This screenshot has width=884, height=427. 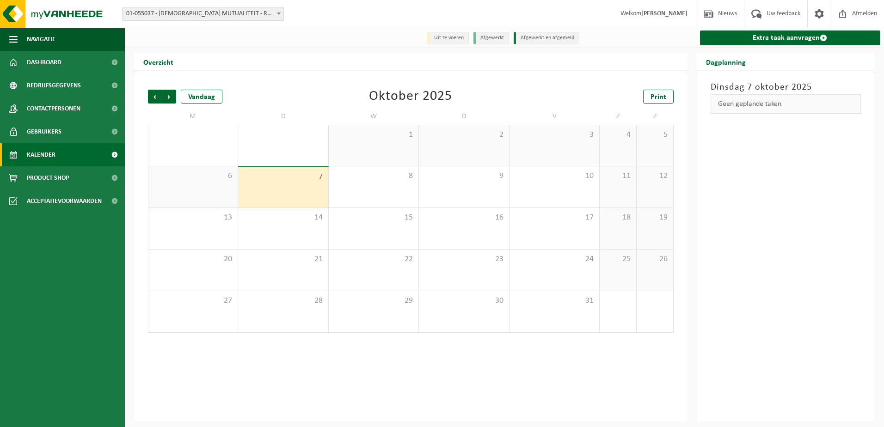 I want to click on a: Extra taak aanvragen, so click(x=790, y=38).